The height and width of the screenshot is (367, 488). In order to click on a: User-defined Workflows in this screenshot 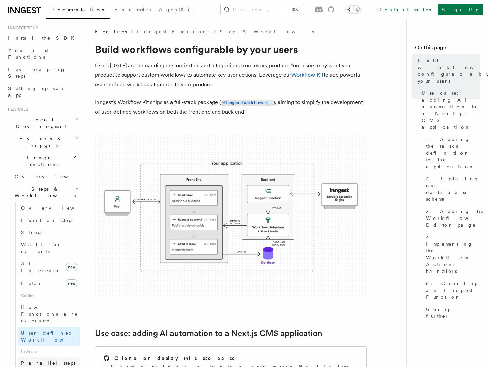, I will do `click(49, 336)`.